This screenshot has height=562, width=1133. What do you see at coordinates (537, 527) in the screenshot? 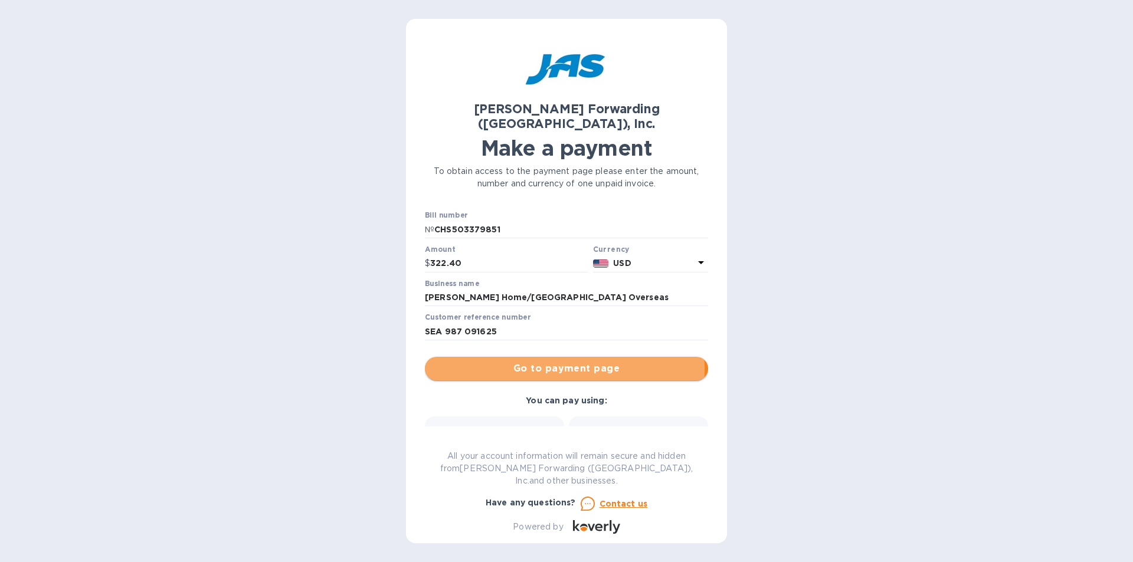
I see `p: Powered by` at bounding box center [537, 527].